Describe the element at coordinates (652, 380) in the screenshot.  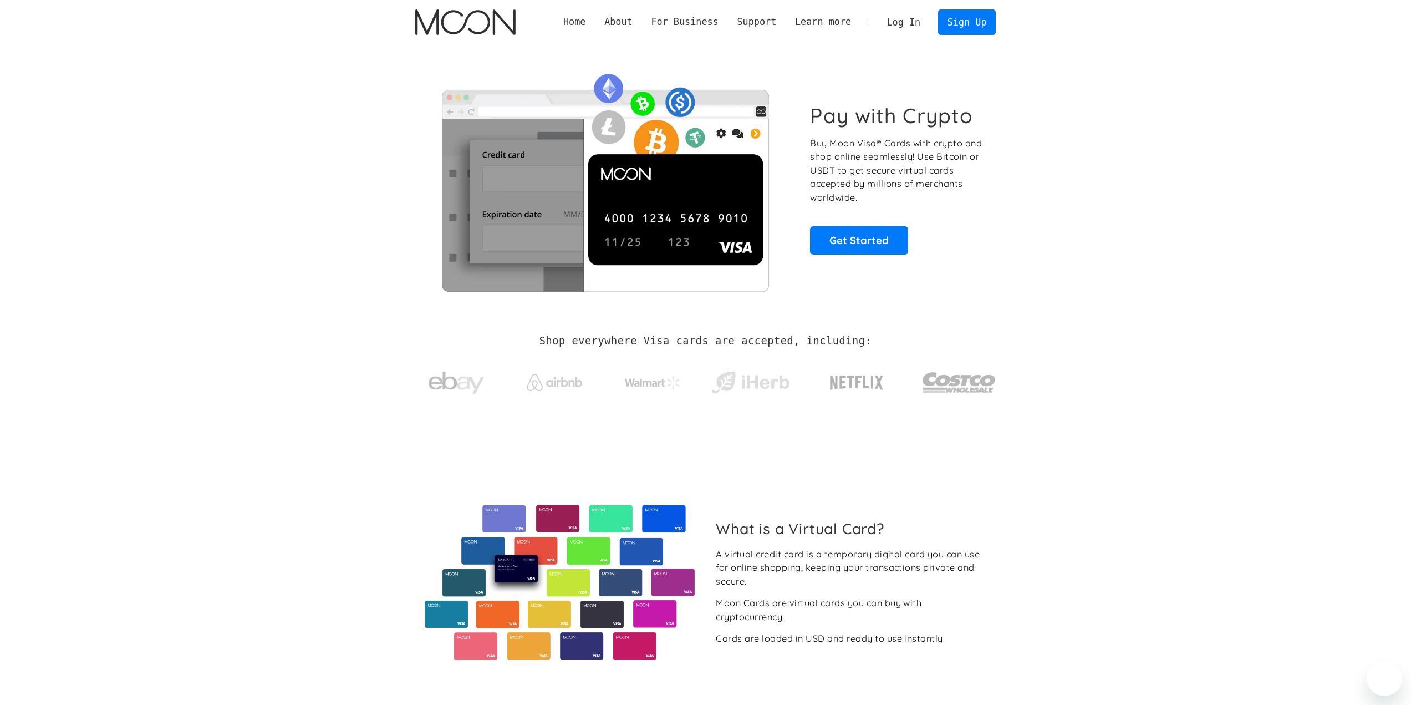
I see `a: Walmart` at that location.